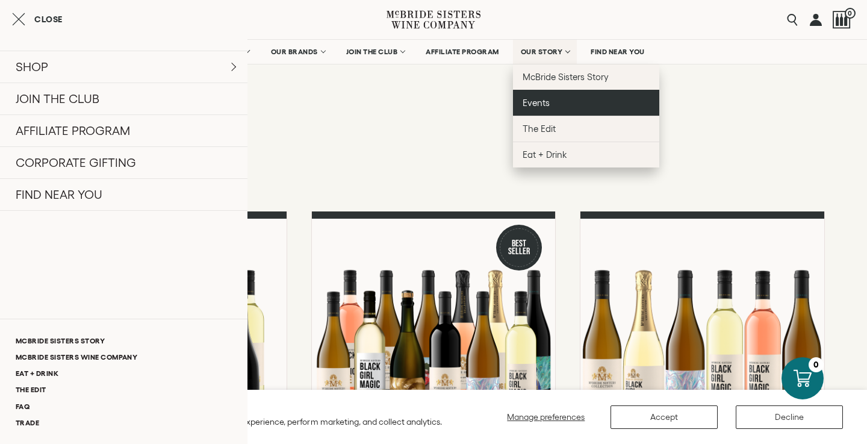 The width and height of the screenshot is (867, 444). What do you see at coordinates (545, 52) in the screenshot?
I see `a: OUR STORY` at bounding box center [545, 52].